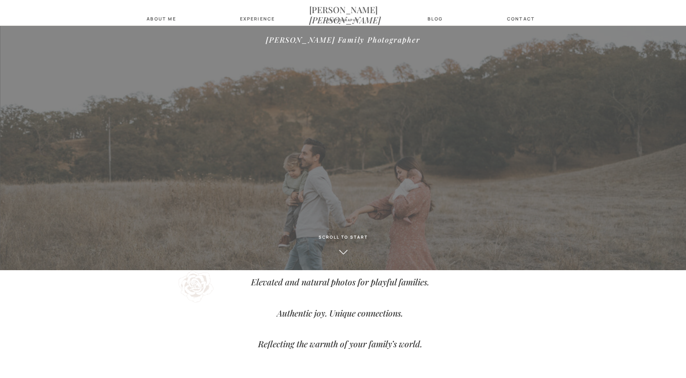  Describe the element at coordinates (161, 18) in the screenshot. I see `a: about Me` at that location.